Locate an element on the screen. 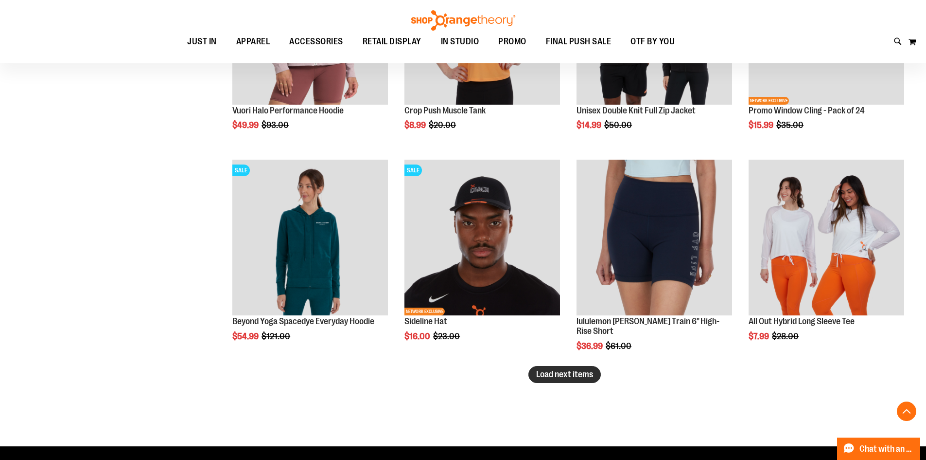 The image size is (926, 460). a: Vuori Halo Performance Hoodie is located at coordinates (288, 110).